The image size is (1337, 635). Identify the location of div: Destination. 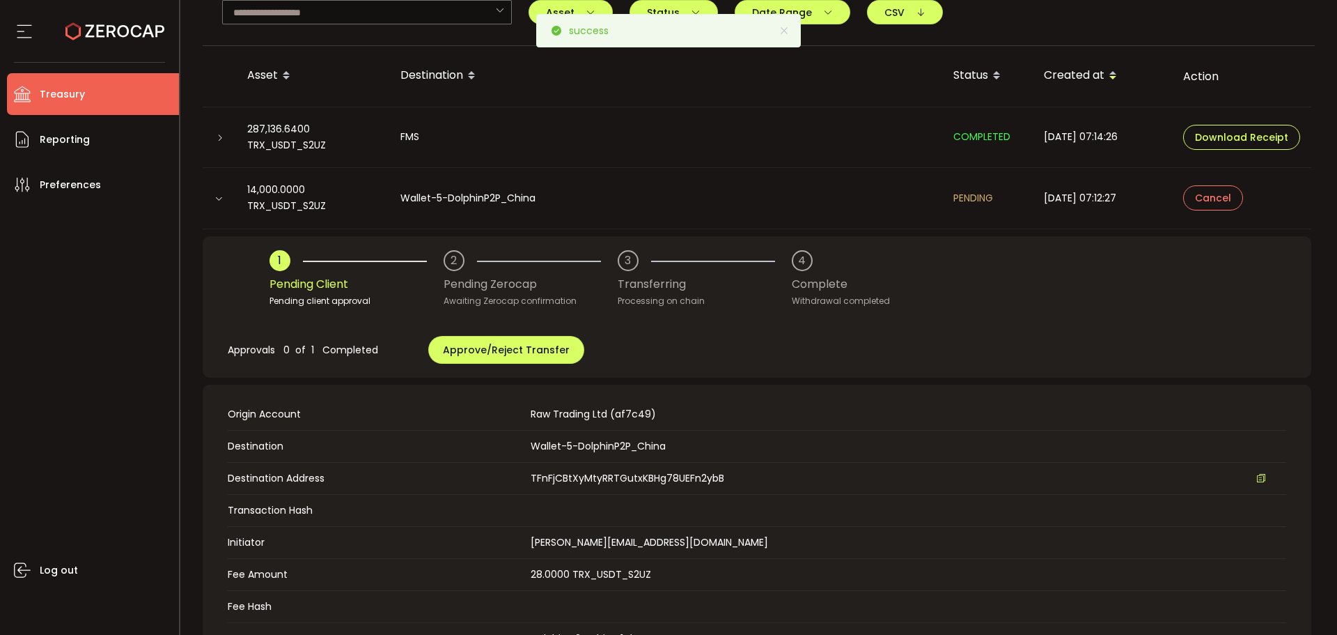
(666, 76).